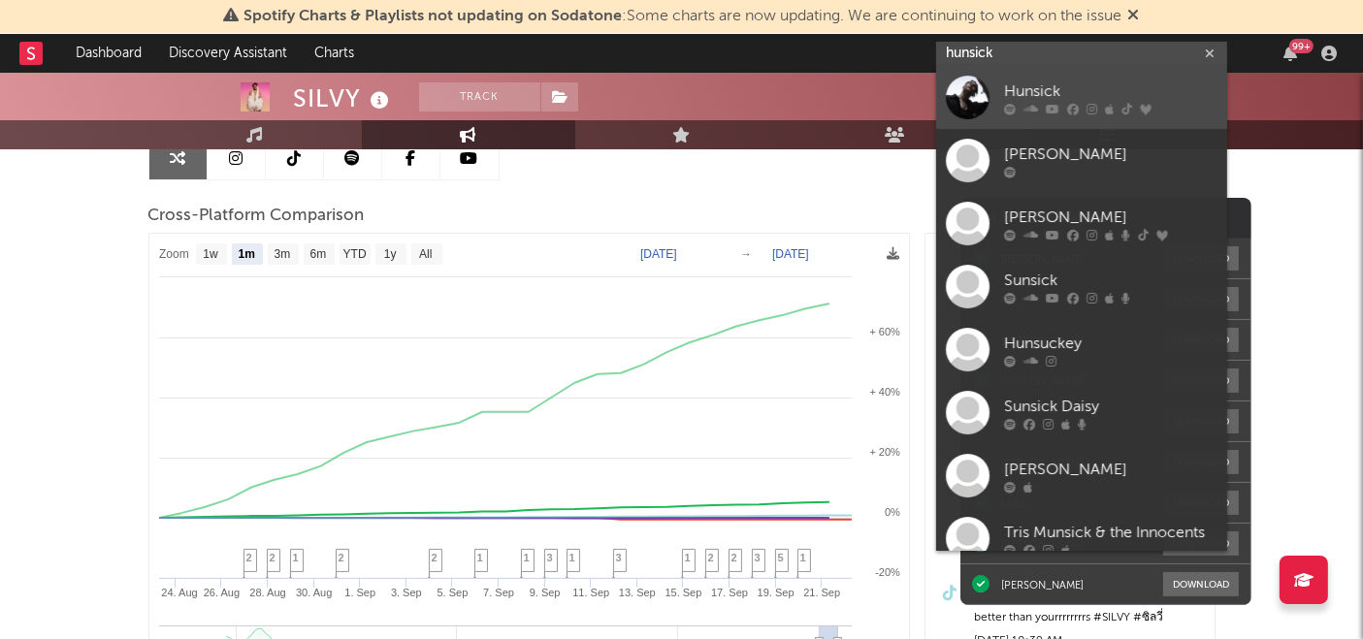 The height and width of the screenshot is (639, 1363). I want to click on button: Download, so click(1201, 584).